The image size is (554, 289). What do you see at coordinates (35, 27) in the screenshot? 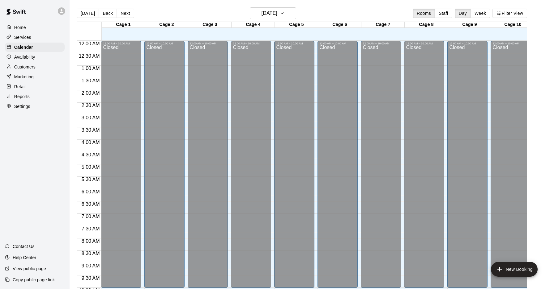
I see `a: Home` at bounding box center [35, 27].